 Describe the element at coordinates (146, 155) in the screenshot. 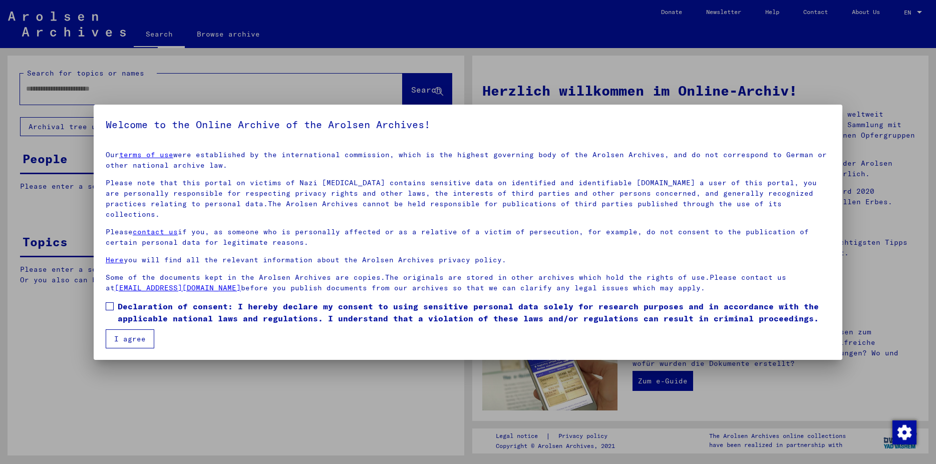

I see `a: terms of use` at that location.